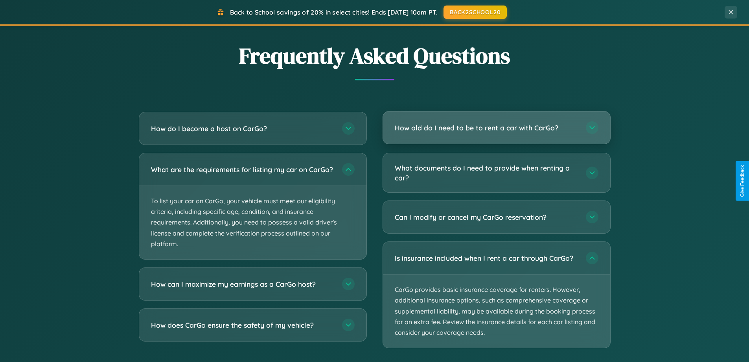 Image resolution: width=749 pixels, height=362 pixels. Describe the element at coordinates (497, 311) in the screenshot. I see `p: CarGo provides basic insurance coverage for renters. However, additional insurance options, such ...` at that location.